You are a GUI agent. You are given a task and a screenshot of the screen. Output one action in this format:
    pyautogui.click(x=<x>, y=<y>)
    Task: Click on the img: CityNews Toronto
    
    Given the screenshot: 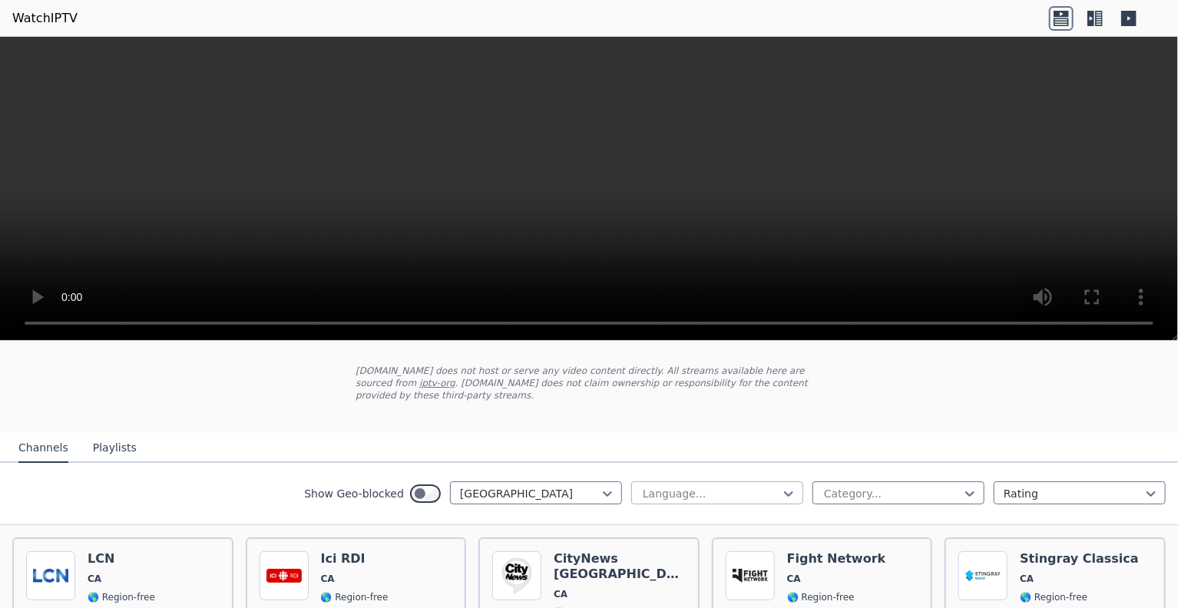 What is the action you would take?
    pyautogui.click(x=517, y=576)
    